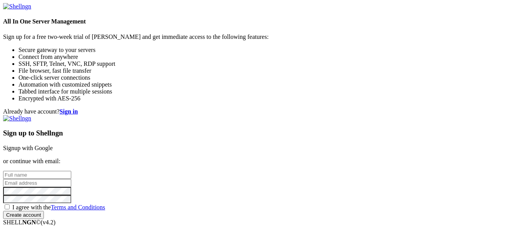 This screenshot has height=249, width=526. Describe the element at coordinates (271, 64) in the screenshot. I see `li: SSH, SFTP, Telnet, VNC, RDP support` at that location.